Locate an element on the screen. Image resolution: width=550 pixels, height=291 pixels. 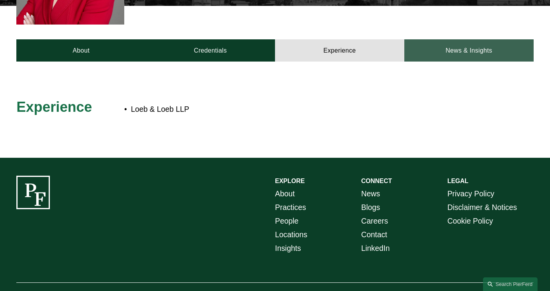
a: Cookie Policy is located at coordinates (470, 221).